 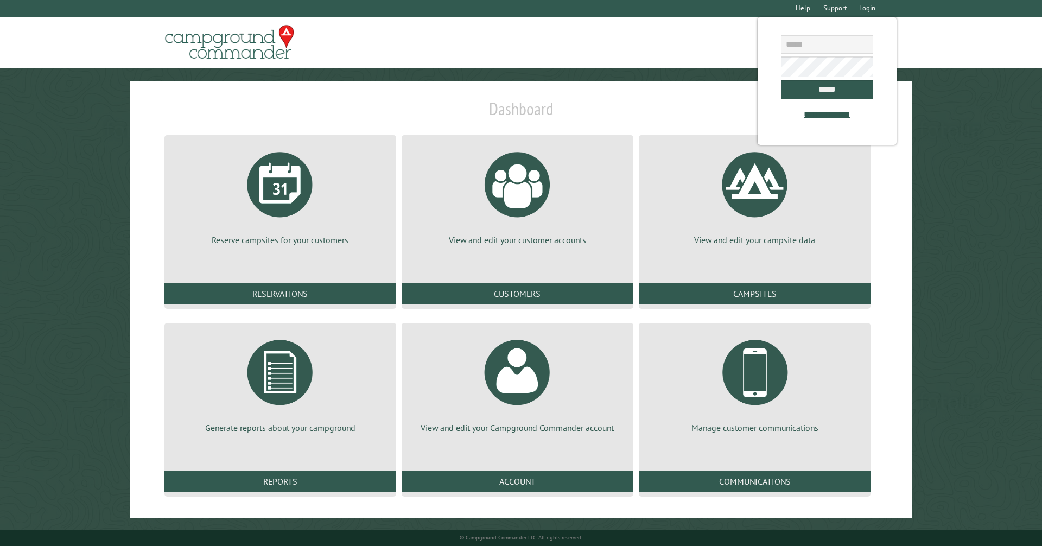 What do you see at coordinates (754, 481) in the screenshot?
I see `a: Communications` at bounding box center [754, 481].